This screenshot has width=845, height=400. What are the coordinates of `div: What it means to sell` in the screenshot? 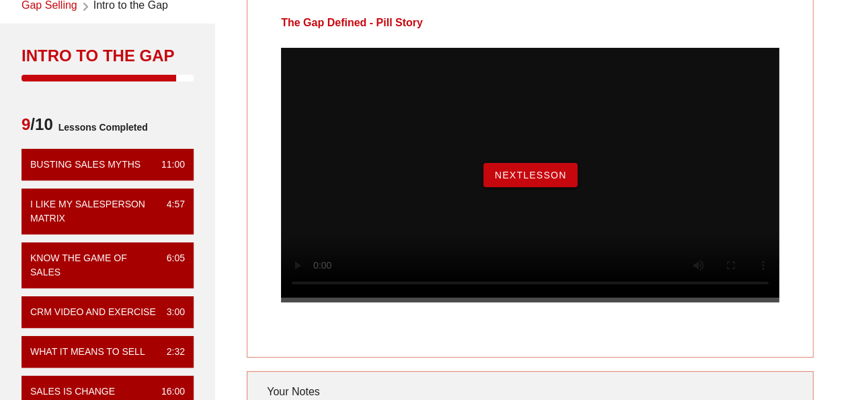 It's located at (87, 351).